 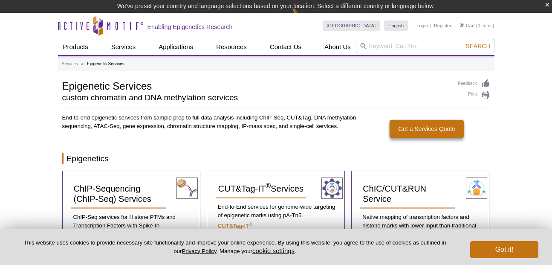 What do you see at coordinates (461, 25) in the screenshot?
I see `img: Your Cart` at bounding box center [461, 25].